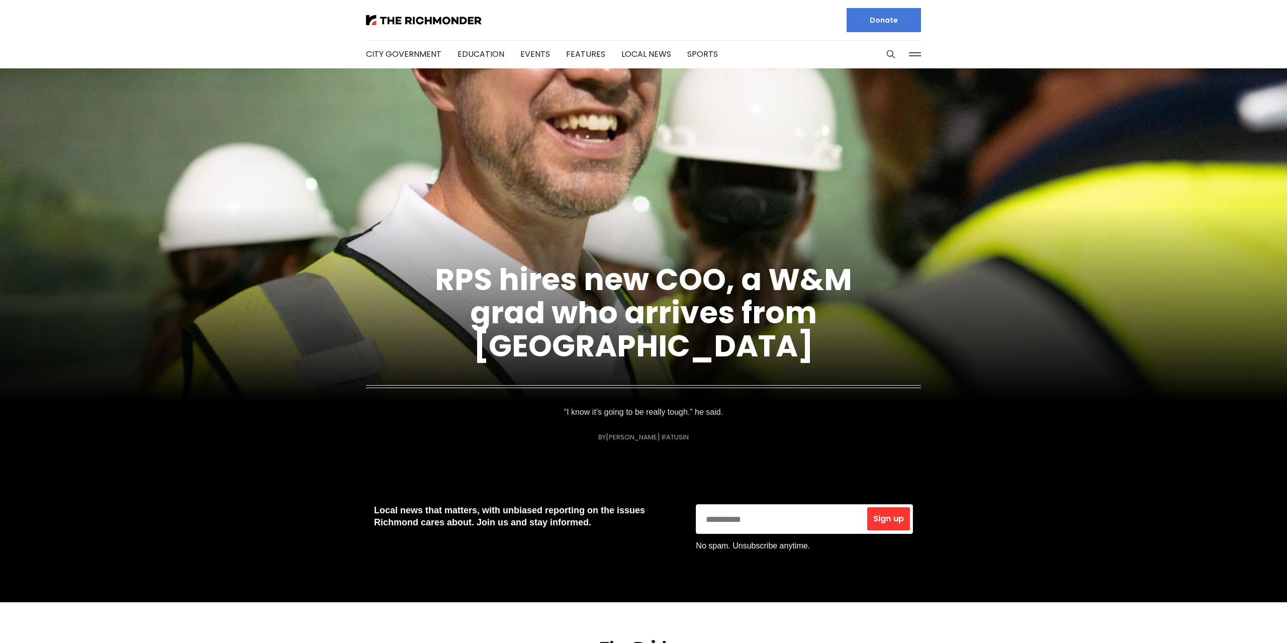 This screenshot has height=643, width=1287. What do you see at coordinates (424, 20) in the screenshot?
I see `img: The Richmonder` at bounding box center [424, 20].